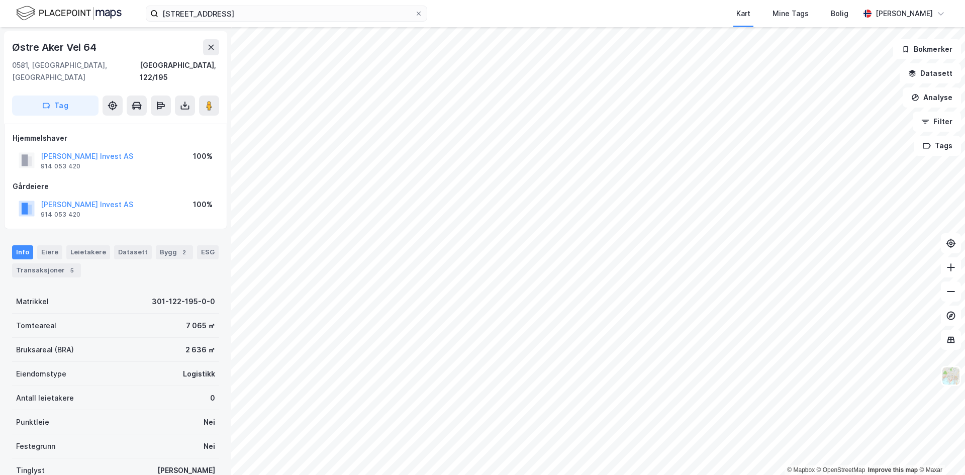 The height and width of the screenshot is (475, 965). Describe the element at coordinates (72, 270) in the screenshot. I see `div: 5` at that location.